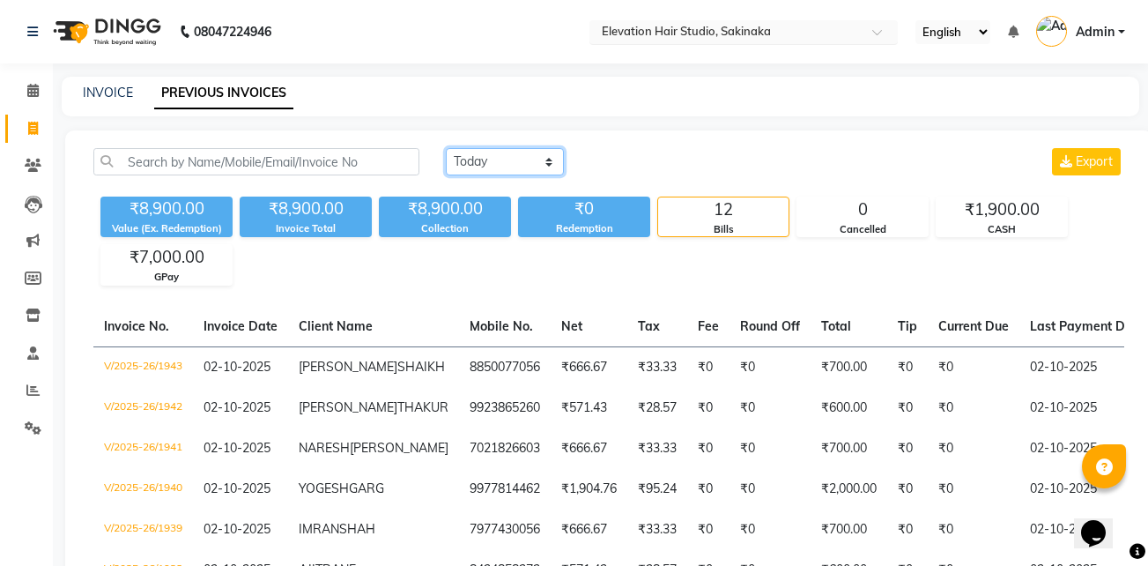 The height and width of the screenshot is (566, 1148). What do you see at coordinates (907, 326) in the screenshot?
I see `span: Tip` at bounding box center [907, 326].